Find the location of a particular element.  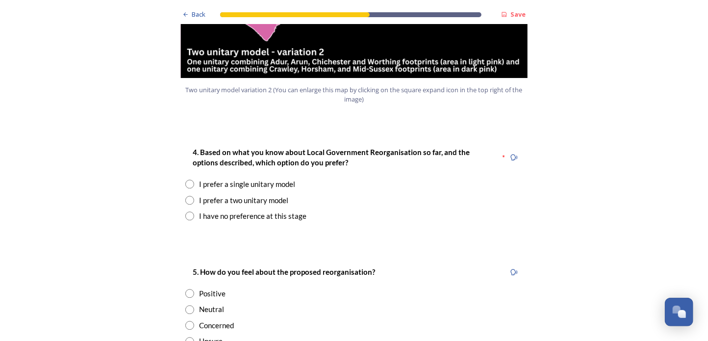

button: Open Chat is located at coordinates (679, 312).